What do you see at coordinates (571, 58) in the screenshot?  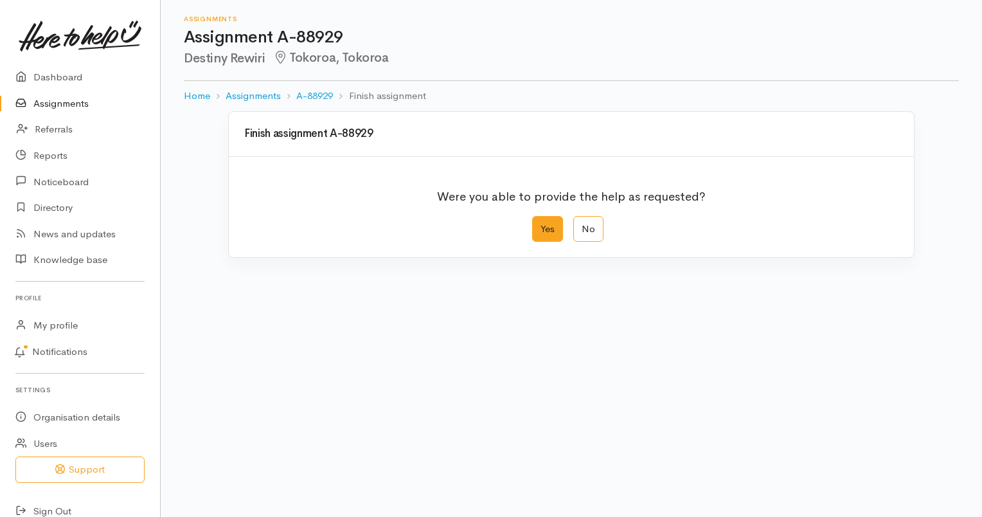 I see `h2: Destiny Rewiri` at bounding box center [571, 58].